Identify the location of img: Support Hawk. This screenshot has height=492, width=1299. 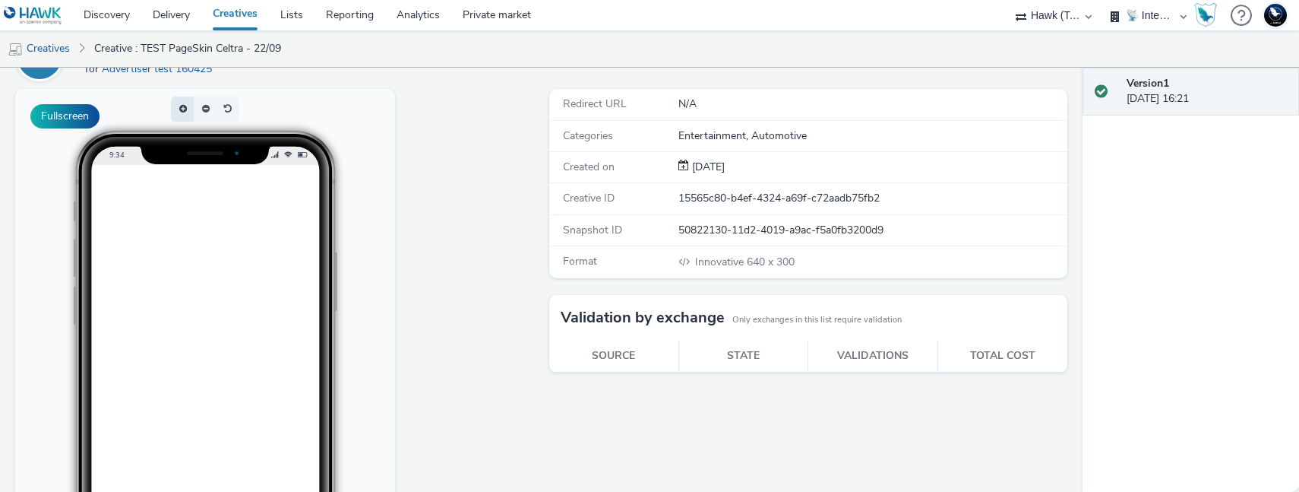
(1276, 15).